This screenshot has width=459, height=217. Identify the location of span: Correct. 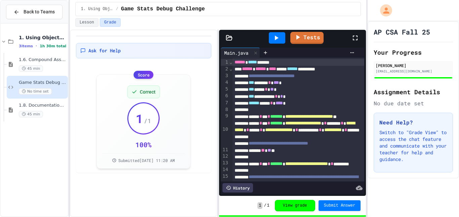
(147, 92).